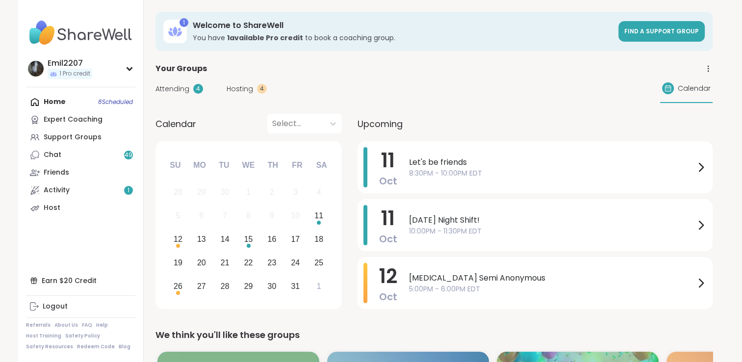  Describe the element at coordinates (249, 263) in the screenshot. I see `div: 22` at that location.